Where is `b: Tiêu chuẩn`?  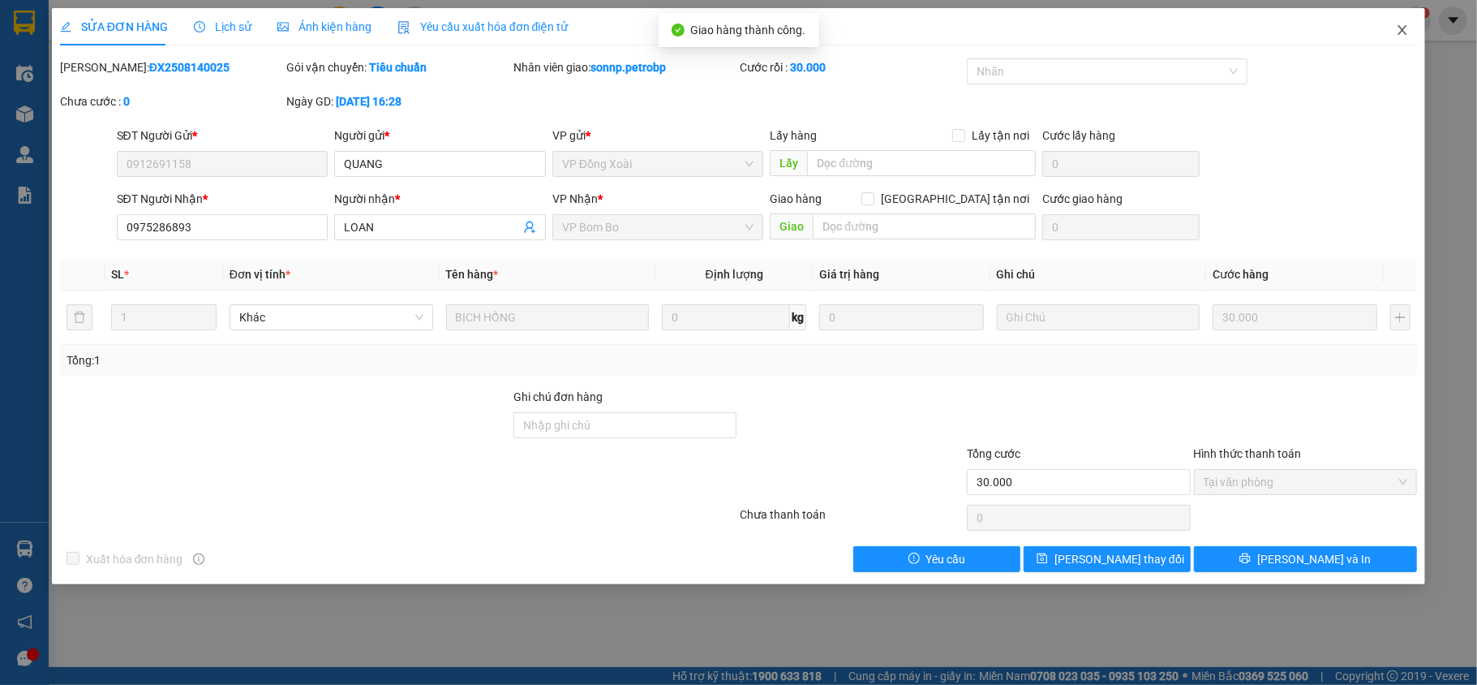
b: Tiêu chuẩn is located at coordinates (397, 67).